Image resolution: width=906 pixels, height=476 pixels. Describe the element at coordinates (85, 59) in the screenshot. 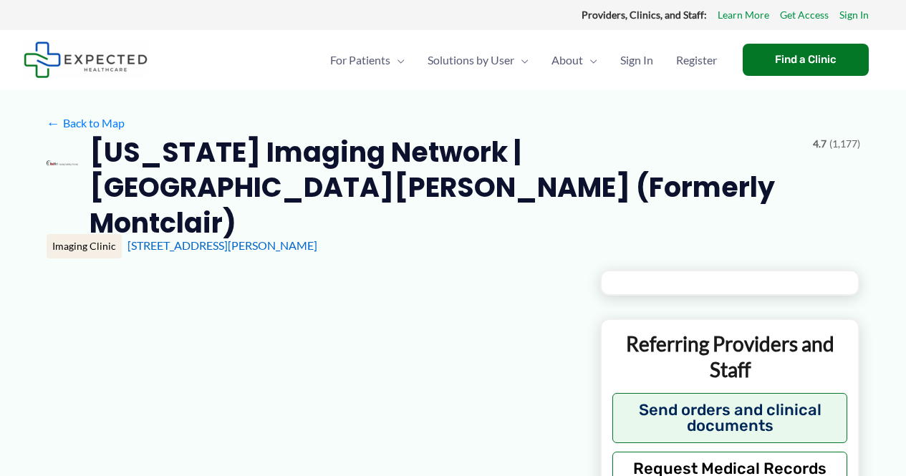

I see `img: Expected Healthcare Logo - side, dark font, small` at that location.